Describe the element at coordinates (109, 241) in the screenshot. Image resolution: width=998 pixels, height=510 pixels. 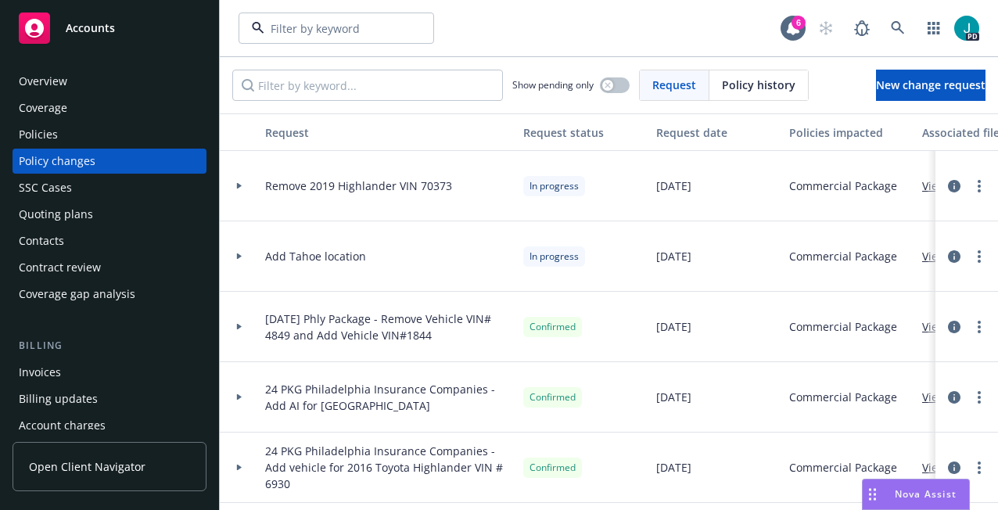
I see `a: Contacts` at that location.